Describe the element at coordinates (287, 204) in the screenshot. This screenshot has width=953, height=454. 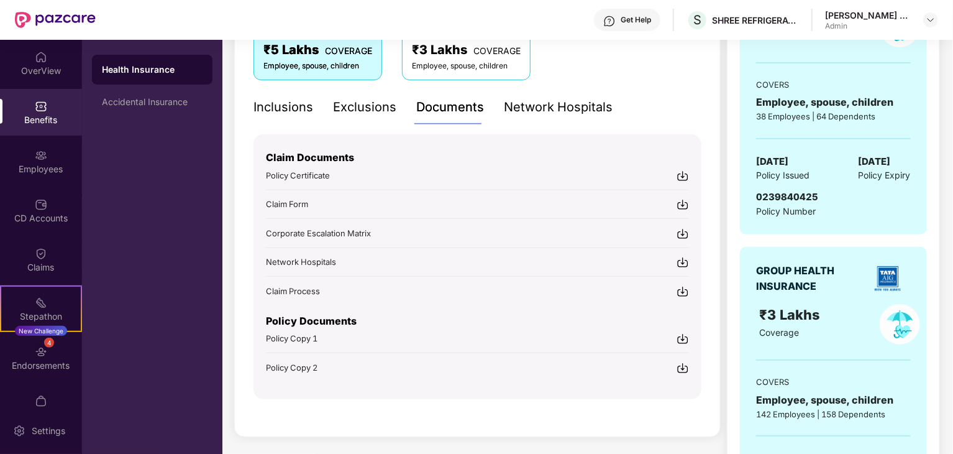
I see `span: Claim Form` at that location.